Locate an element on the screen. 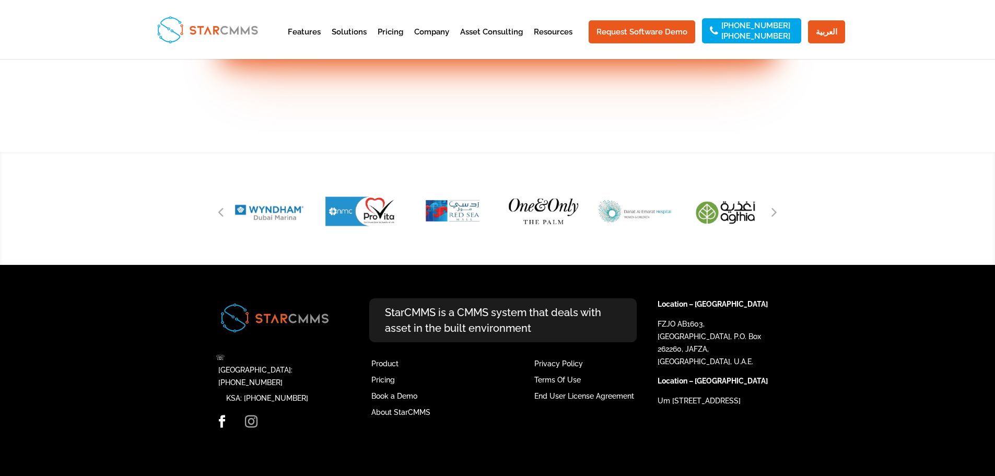 This screenshot has height=476, width=995. div: 11 / 51 is located at coordinates (269, 211).